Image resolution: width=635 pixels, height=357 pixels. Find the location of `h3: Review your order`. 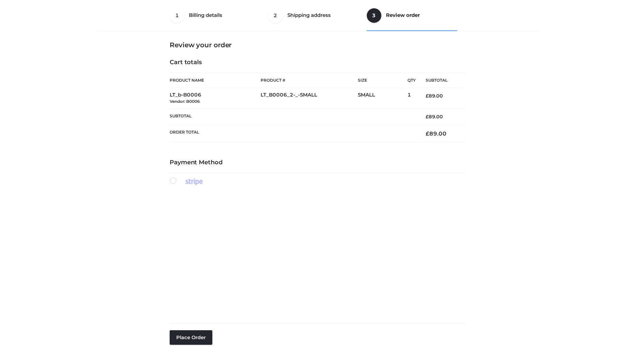

h3: Review your order is located at coordinates (318, 45).